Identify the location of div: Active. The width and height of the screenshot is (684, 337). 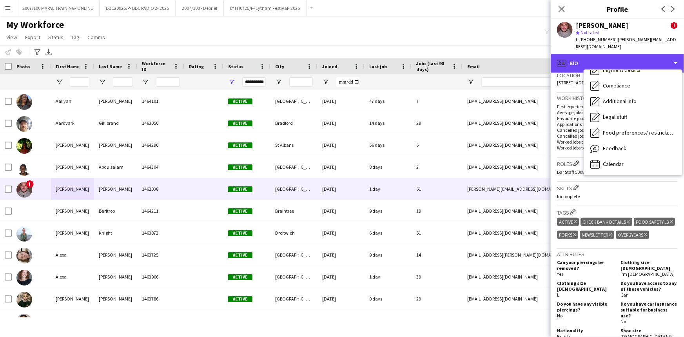
(568, 221).